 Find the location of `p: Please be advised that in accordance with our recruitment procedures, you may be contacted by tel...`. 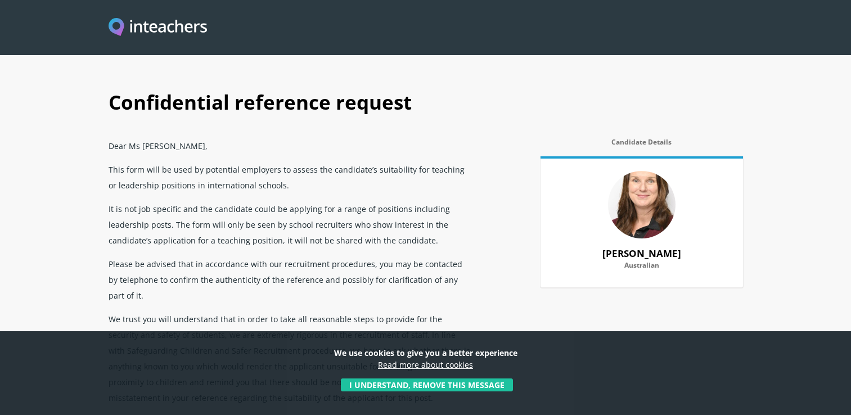

p: Please be advised that in accordance with our recruitment procedures, you may be contacted by tel... is located at coordinates (291, 280).